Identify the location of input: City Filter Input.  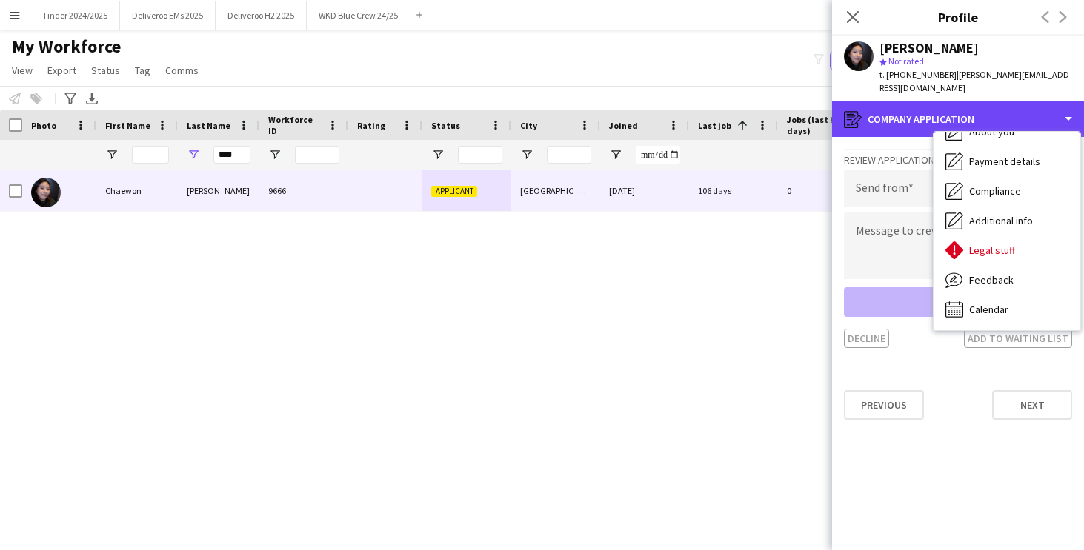
(569, 155).